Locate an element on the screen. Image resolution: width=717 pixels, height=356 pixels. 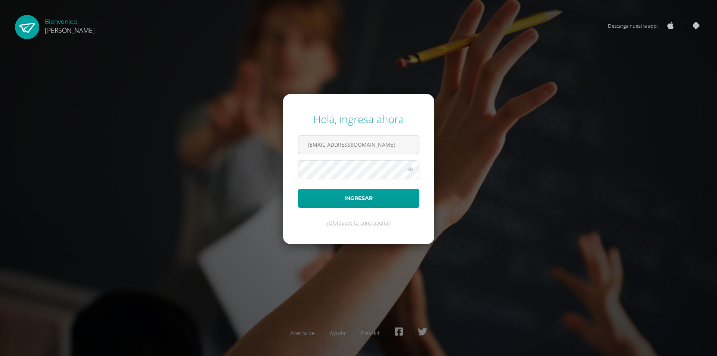
a: ¿Olvidaste tu contraseña? is located at coordinates (358, 222).